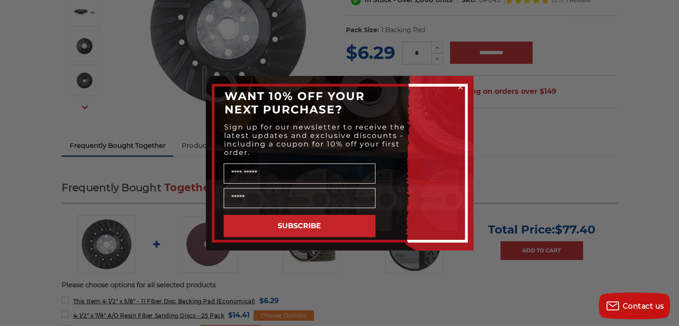  I want to click on button: Close dialog, so click(461, 87).